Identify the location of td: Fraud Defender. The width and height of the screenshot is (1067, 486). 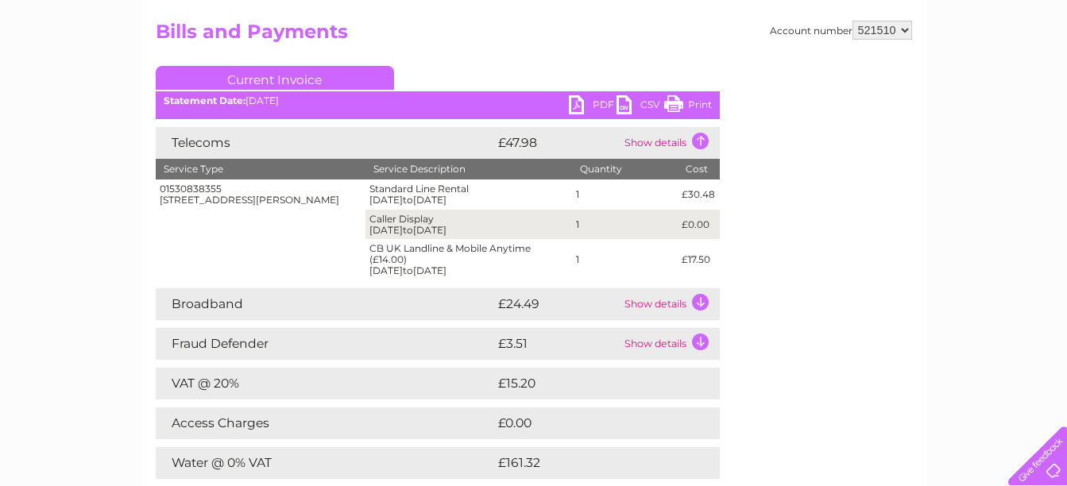
(325, 344).